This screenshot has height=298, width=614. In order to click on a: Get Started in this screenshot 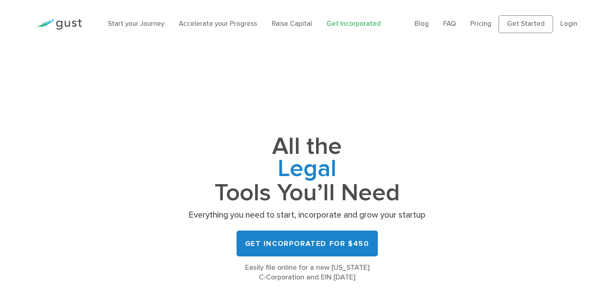, I will do `click(526, 24)`.